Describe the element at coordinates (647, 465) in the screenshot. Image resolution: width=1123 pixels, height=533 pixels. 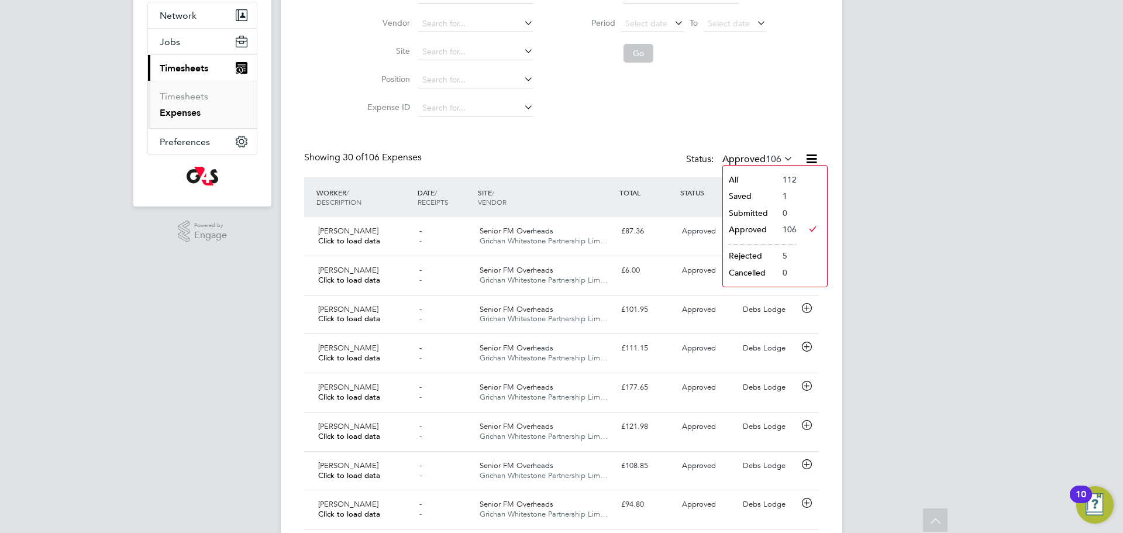
I see `div: £108.85` at that location.